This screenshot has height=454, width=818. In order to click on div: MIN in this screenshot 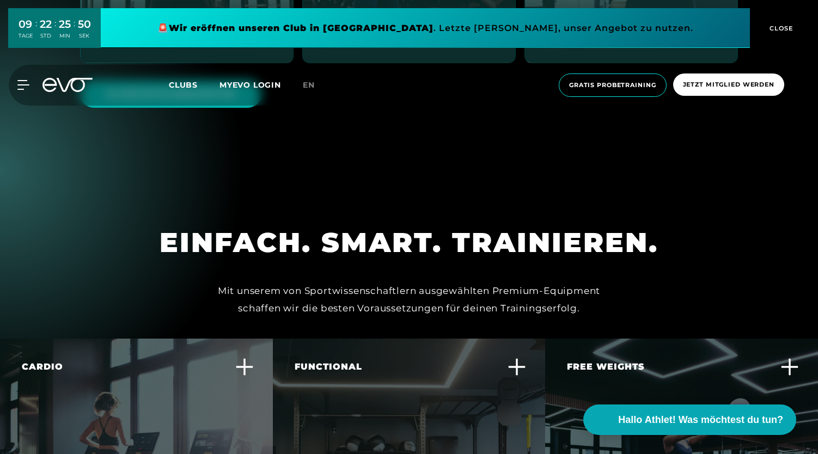, I will do `click(65, 36)`.